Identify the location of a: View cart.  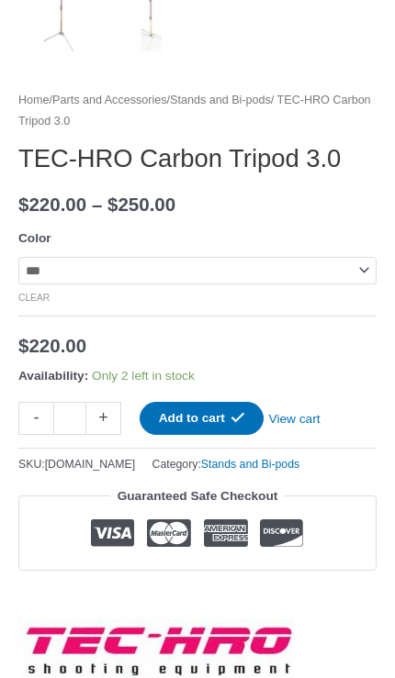
(294, 416).